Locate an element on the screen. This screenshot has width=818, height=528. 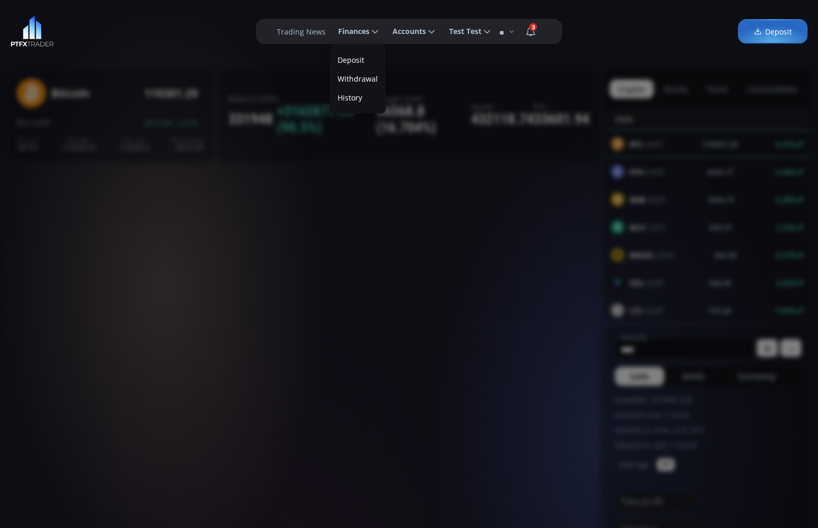
span: Finances is located at coordinates (350, 31).